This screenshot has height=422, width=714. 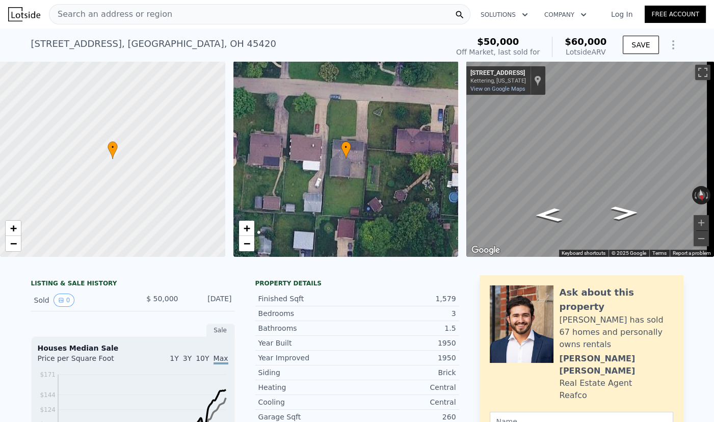 I want to click on div: Finished Sqft, so click(x=308, y=299).